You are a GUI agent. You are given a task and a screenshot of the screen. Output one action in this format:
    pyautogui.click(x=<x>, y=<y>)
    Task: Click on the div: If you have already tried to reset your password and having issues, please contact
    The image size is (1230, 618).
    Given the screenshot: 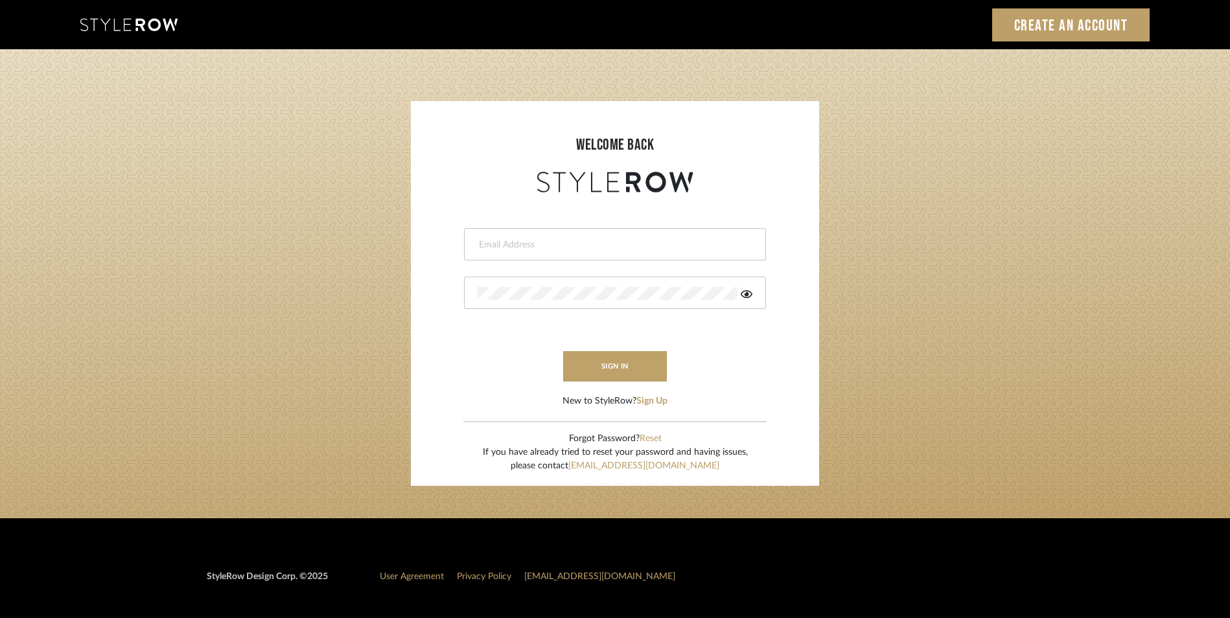 What is the action you would take?
    pyautogui.click(x=615, y=459)
    